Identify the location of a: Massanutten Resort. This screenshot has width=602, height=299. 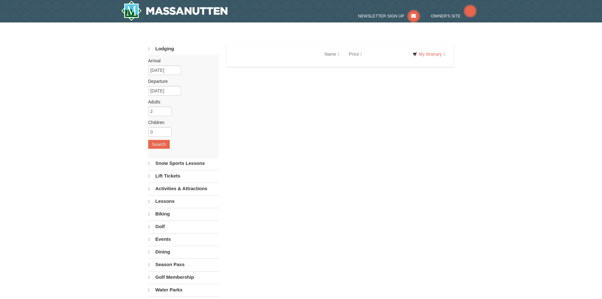
(174, 11).